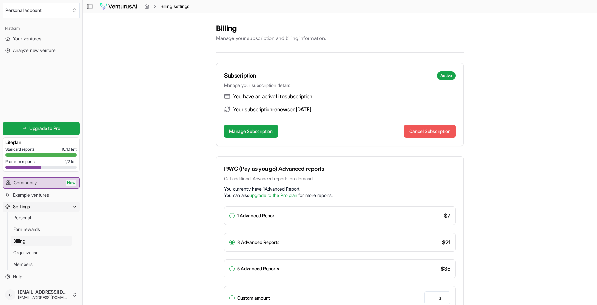 This screenshot has width=597, height=305. Describe the element at coordinates (293, 109) in the screenshot. I see `span: on` at that location.